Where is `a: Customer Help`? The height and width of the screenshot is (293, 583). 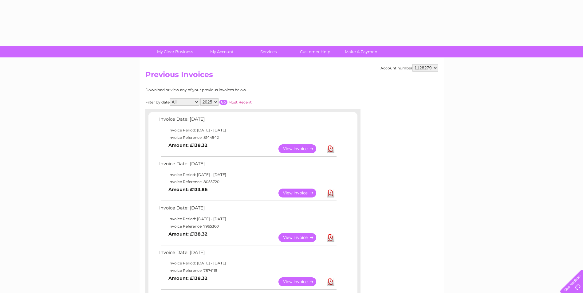 a: Customer Help is located at coordinates (315, 52).